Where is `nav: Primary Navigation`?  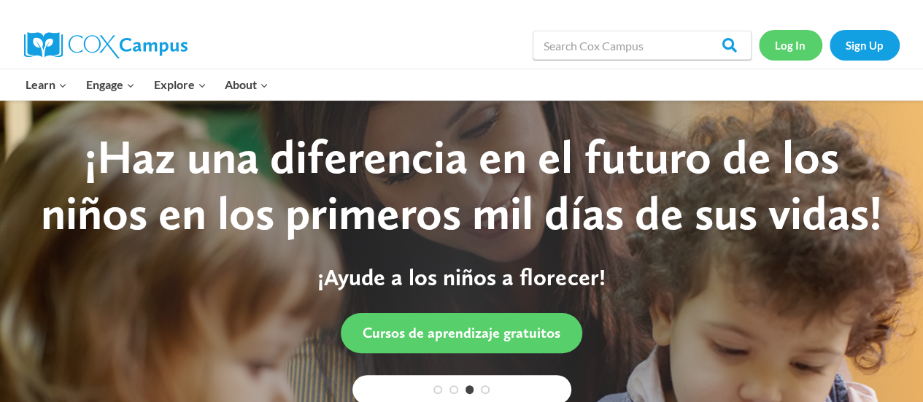
nav: Primary Navigation is located at coordinates (147, 85).